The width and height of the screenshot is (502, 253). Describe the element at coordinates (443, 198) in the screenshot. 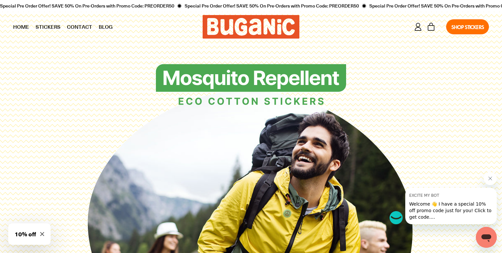

I see `div: EXCITE MY BOT says "Welcome 👋 I have a special 10% off promo code just for you! Click to get code...` at that location.